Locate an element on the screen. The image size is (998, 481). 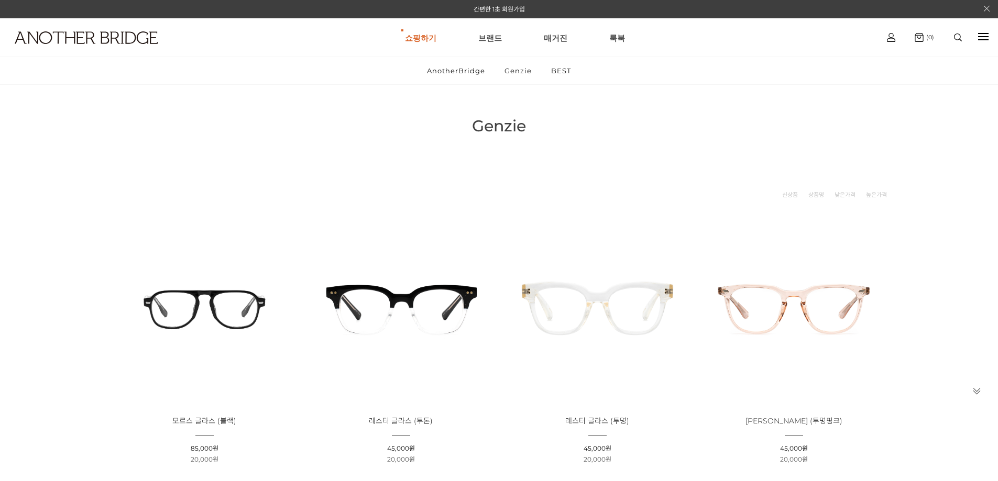
a: 모르스 글라스 (블랙) is located at coordinates (204, 421).